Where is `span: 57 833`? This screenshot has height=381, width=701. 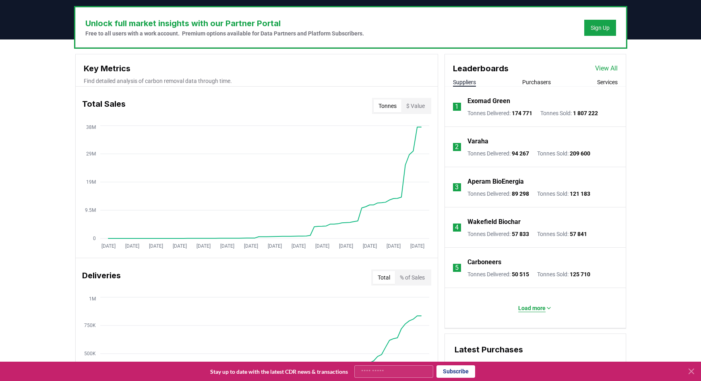
span: 57 833 is located at coordinates (520, 234).